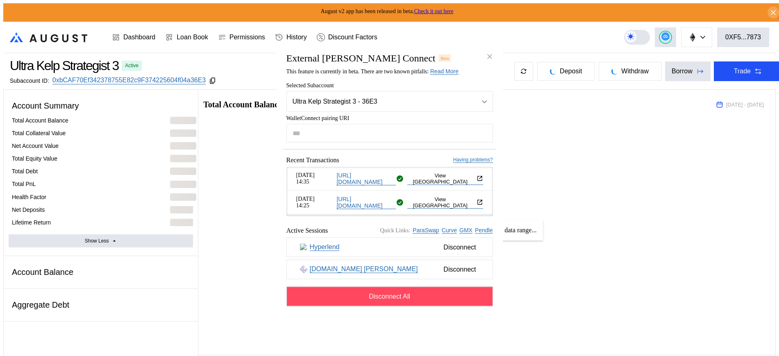 Image resolution: width=779 pixels, height=356 pixels. Describe the element at coordinates (101, 106) in the screenshot. I see `div: Account Summary` at that location.